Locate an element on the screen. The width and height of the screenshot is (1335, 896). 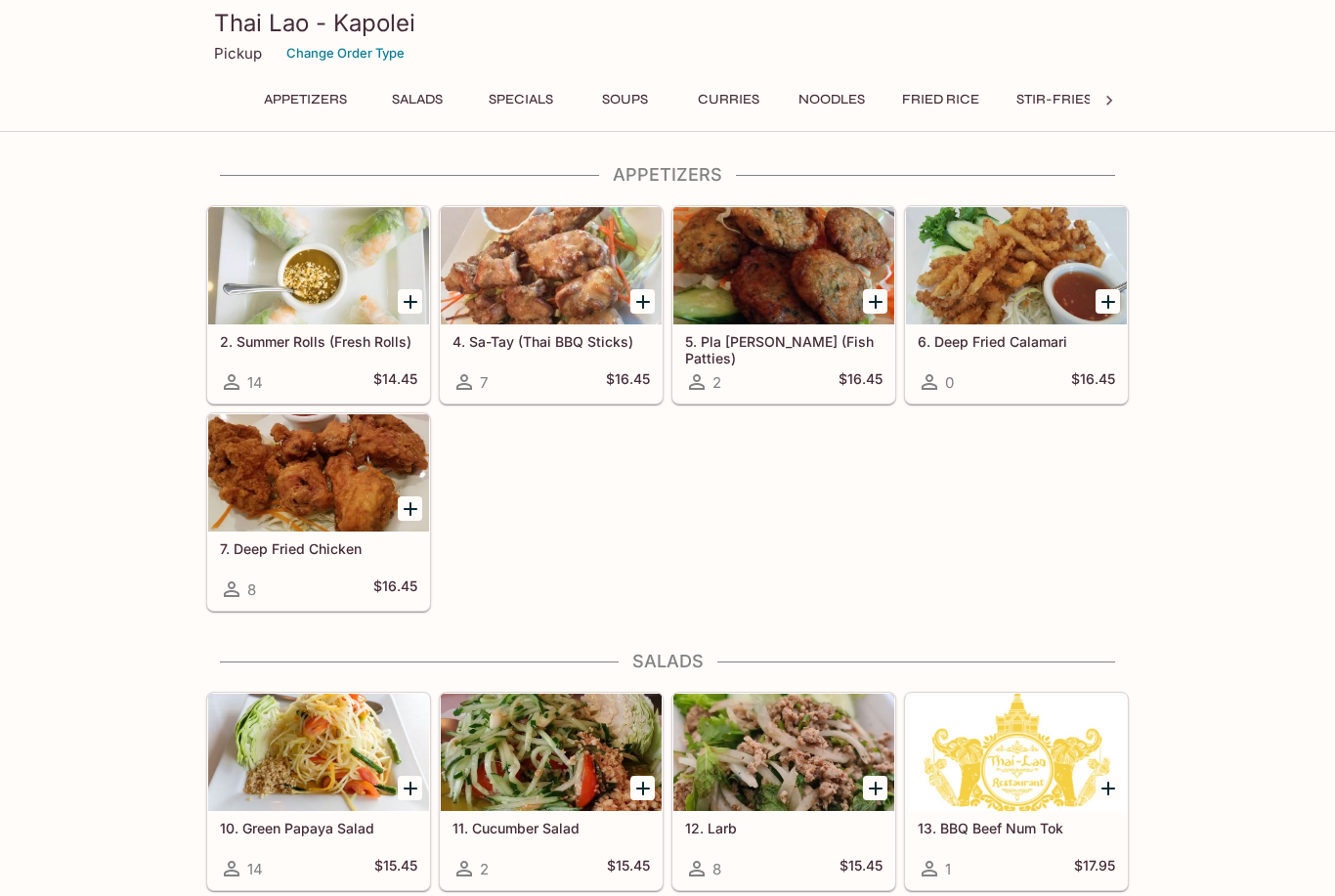
h3: Thai Lao - Kapolei is located at coordinates (668, 23).